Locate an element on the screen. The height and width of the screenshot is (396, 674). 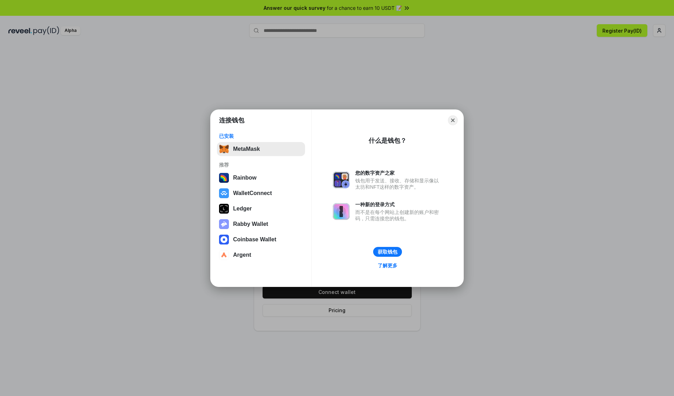
div: MetaMask is located at coordinates (246, 149).